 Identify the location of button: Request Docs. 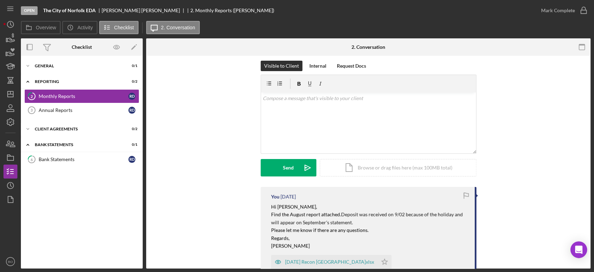
(352, 66).